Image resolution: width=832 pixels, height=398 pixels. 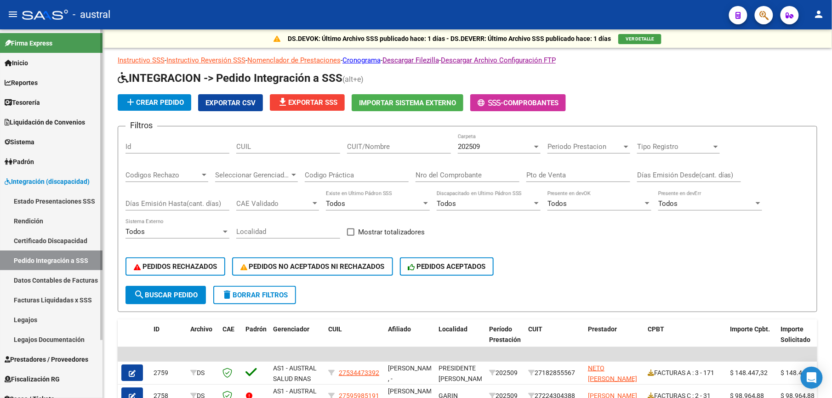 What do you see at coordinates (410, 340) in the screenshot?
I see `datatable-header-cell: Afiliado` at bounding box center [410, 340].